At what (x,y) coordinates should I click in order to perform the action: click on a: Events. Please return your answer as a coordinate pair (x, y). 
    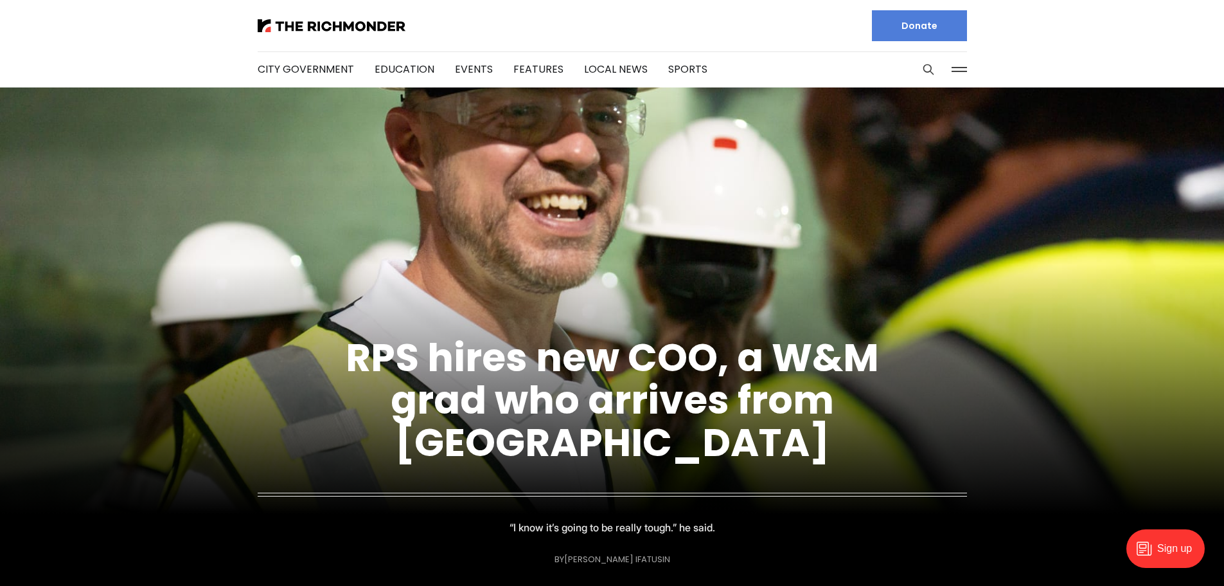
    Looking at the image, I should click on (474, 69).